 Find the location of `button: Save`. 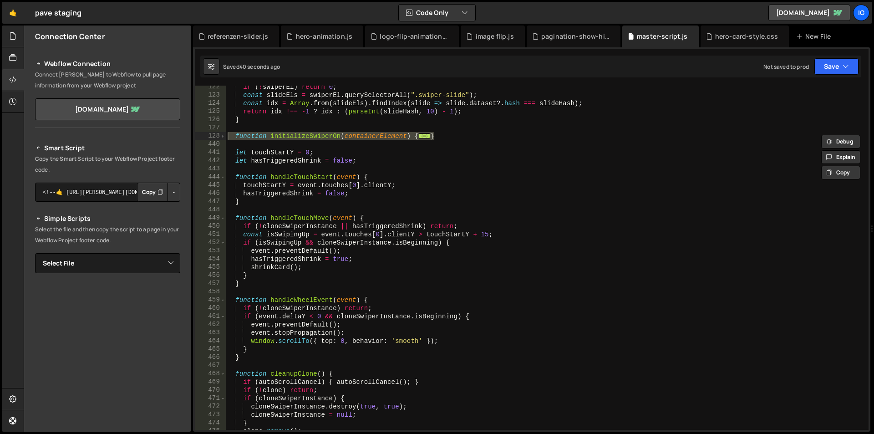

button: Save is located at coordinates (837, 66).